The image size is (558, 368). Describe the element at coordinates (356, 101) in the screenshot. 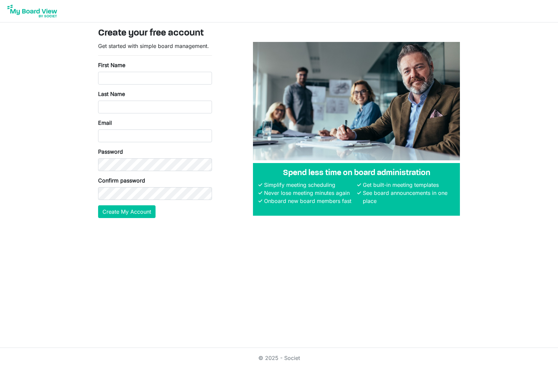

I see `img: A photograph of board members sitting at a table` at that location.